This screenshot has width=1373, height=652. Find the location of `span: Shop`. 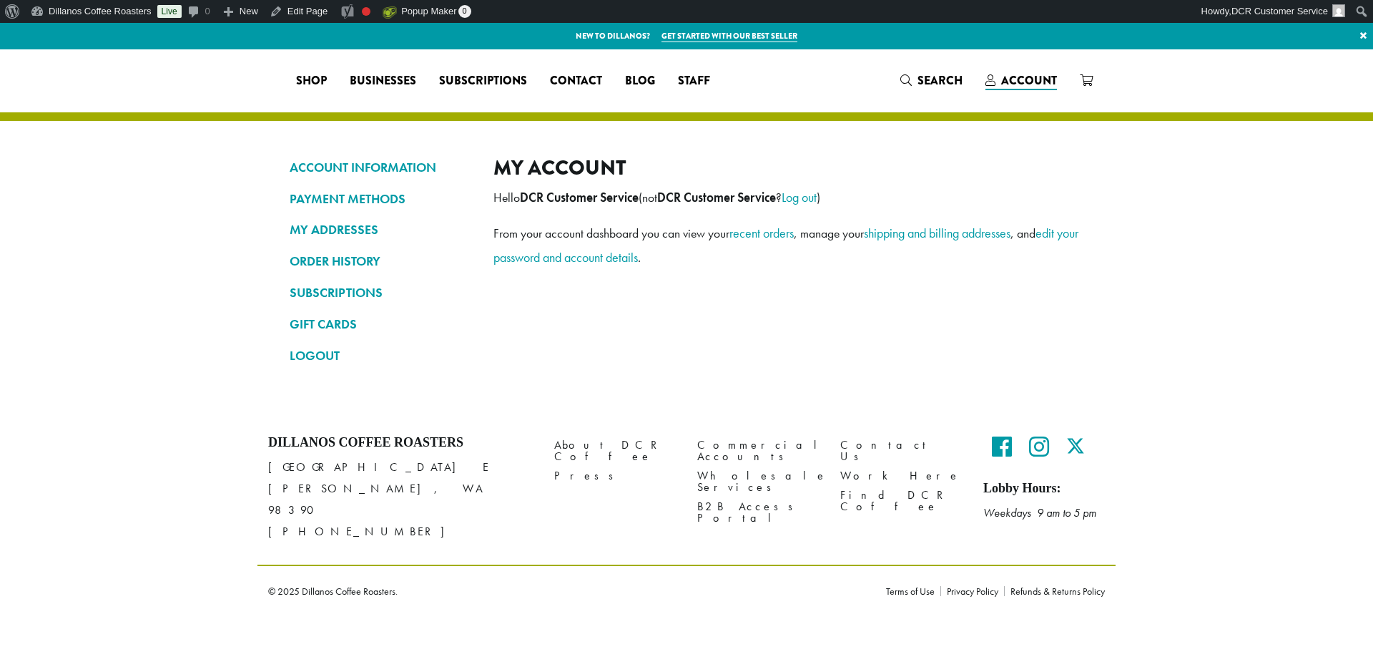

span: Shop is located at coordinates (311, 81).